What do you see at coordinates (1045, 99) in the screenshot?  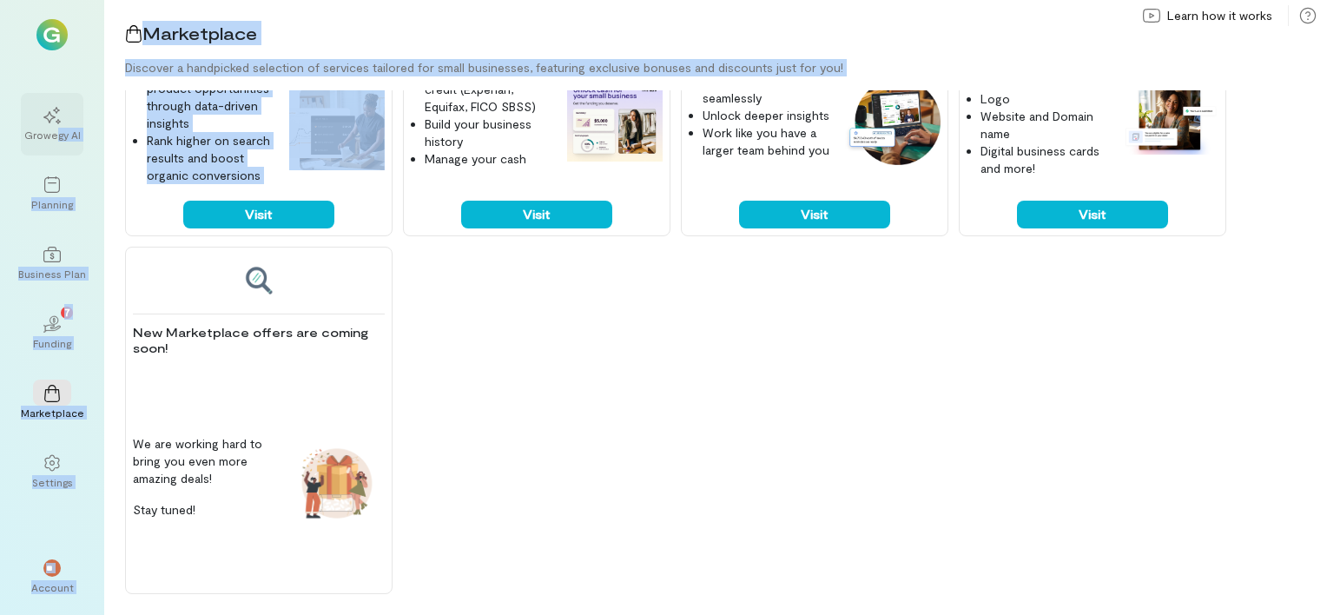 I see `li: Logo` at bounding box center [1045, 99].